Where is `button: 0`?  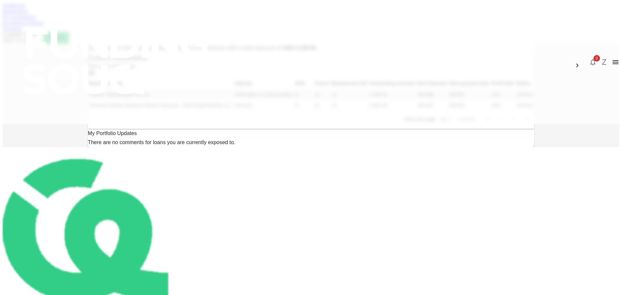
button: 0 is located at coordinates (592, 62).